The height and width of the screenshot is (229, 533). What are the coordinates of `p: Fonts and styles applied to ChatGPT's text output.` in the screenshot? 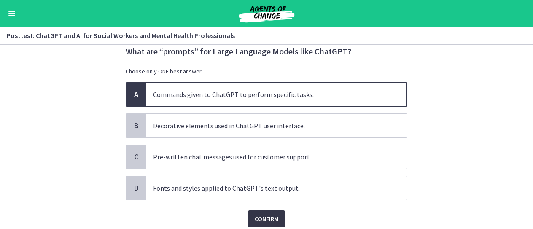 It's located at (268, 188).